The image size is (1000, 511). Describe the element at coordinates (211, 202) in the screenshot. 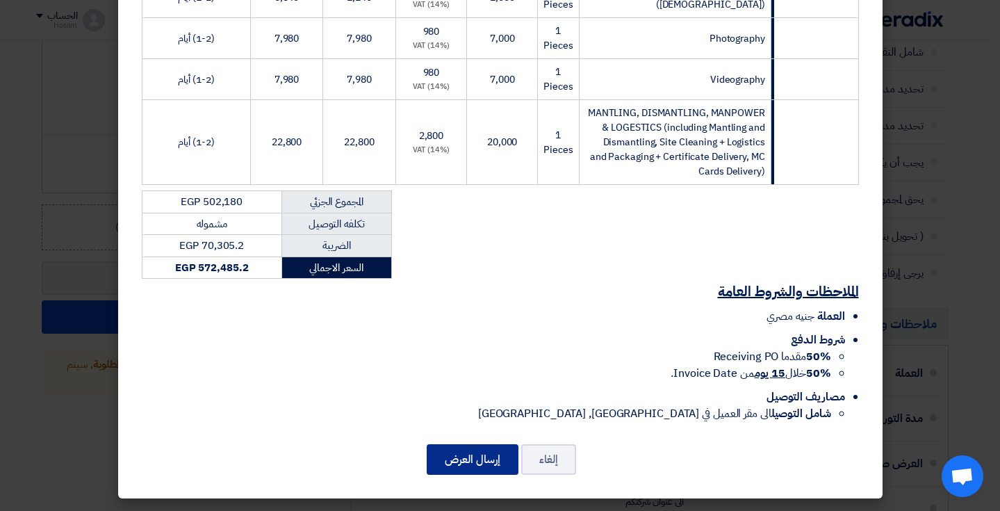

I see `td: EGP 502,180` at that location.